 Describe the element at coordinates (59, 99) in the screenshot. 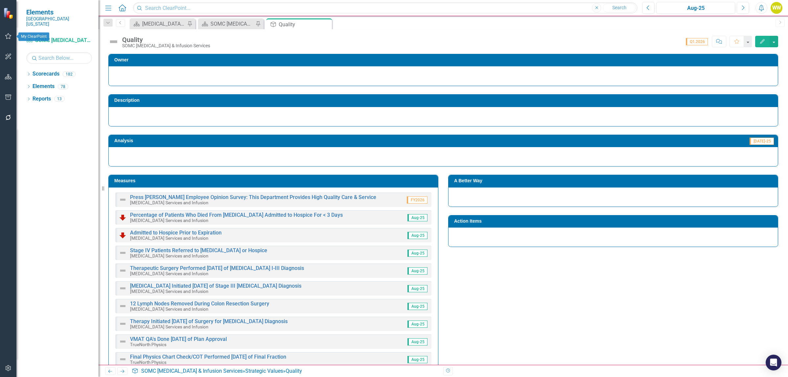

I see `div: 13` at that location.